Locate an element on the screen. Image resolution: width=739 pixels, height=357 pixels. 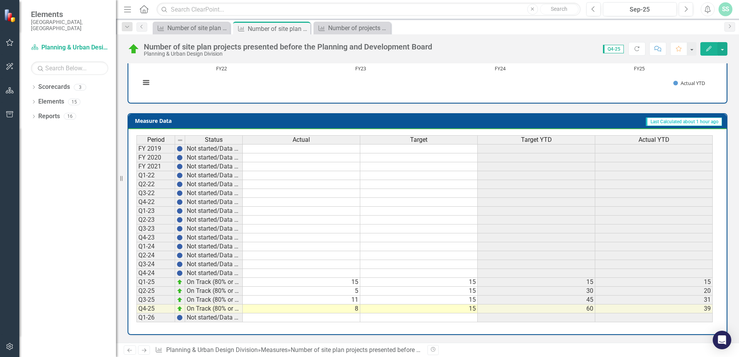
text: FY25 is located at coordinates (639, 68).